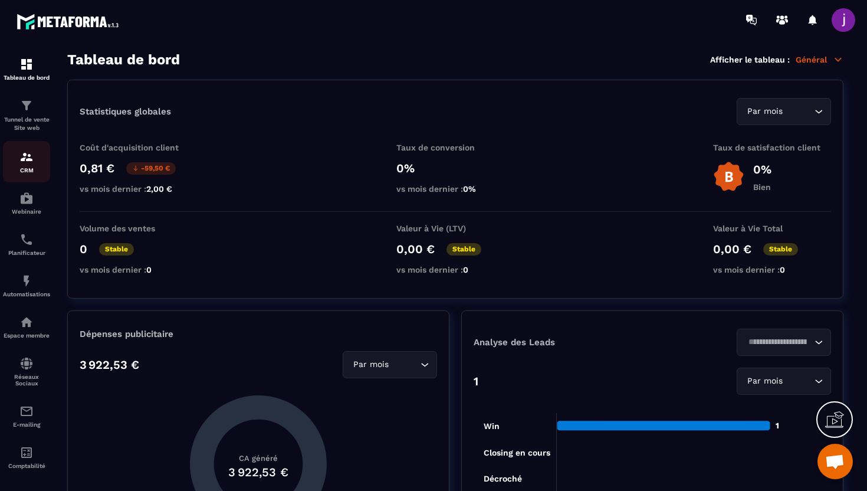 Image resolution: width=867 pixels, height=491 pixels. Describe the element at coordinates (729, 176) in the screenshot. I see `img: b-badge-o.b3b20ee6.svg` at that location.